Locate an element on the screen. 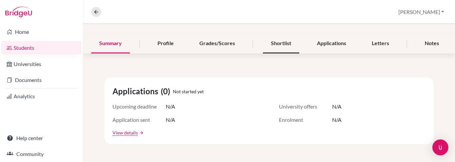 The height and width of the screenshot is (162, 455). a: Students is located at coordinates (41, 48).